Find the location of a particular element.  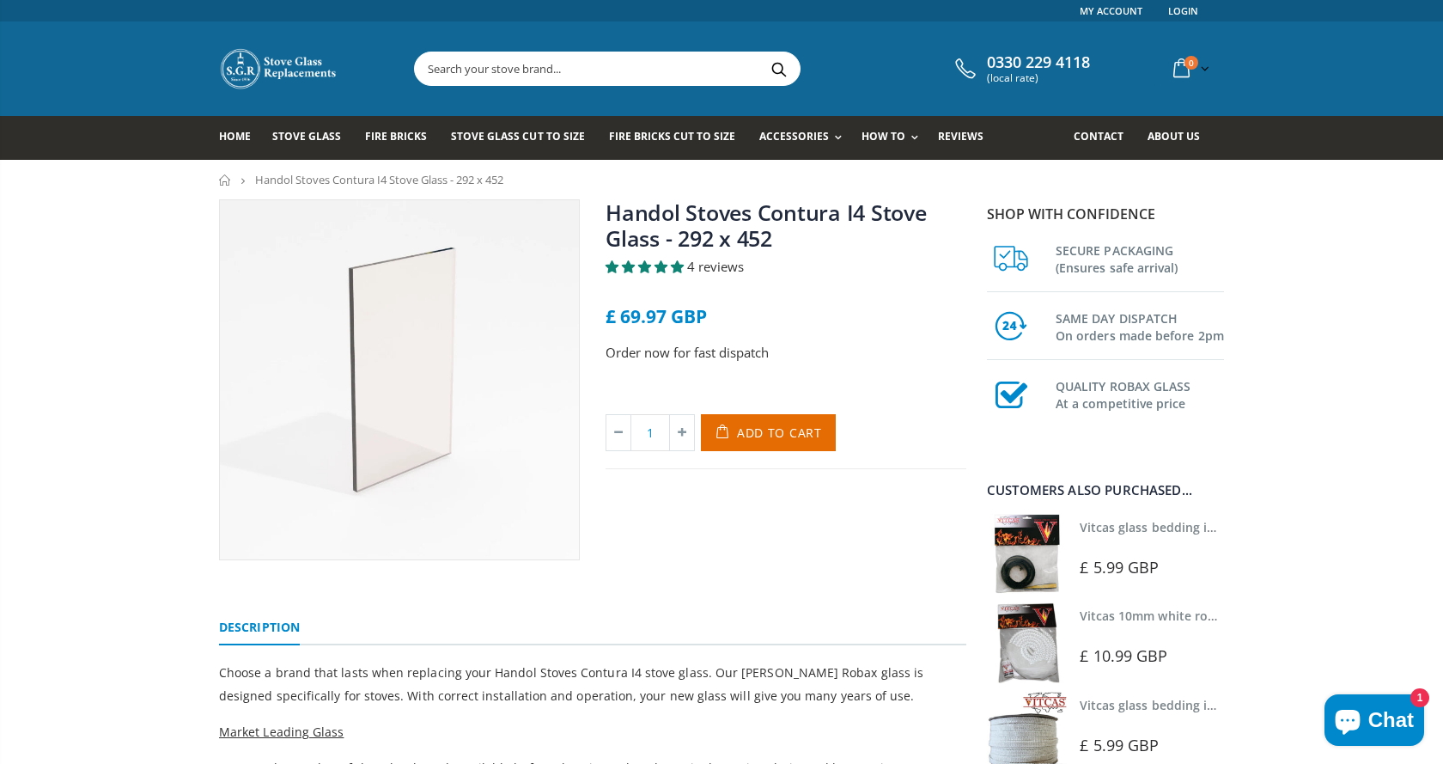

inbox-online-store-chat: Shopify online store chat is located at coordinates (1375, 722).